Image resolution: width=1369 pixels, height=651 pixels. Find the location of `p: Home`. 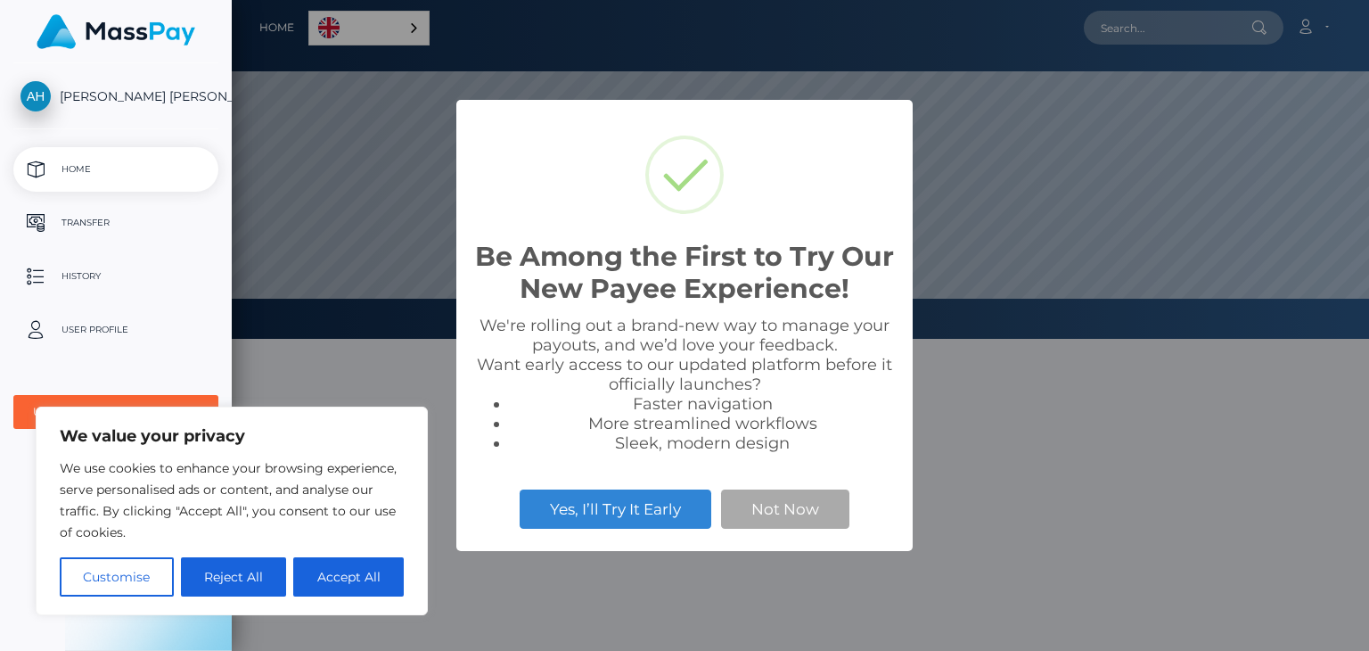

p: Home is located at coordinates (116, 169).